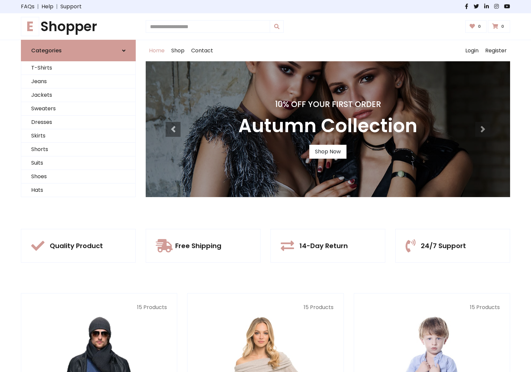  Describe the element at coordinates (78, 190) in the screenshot. I see `a: Hats` at that location.